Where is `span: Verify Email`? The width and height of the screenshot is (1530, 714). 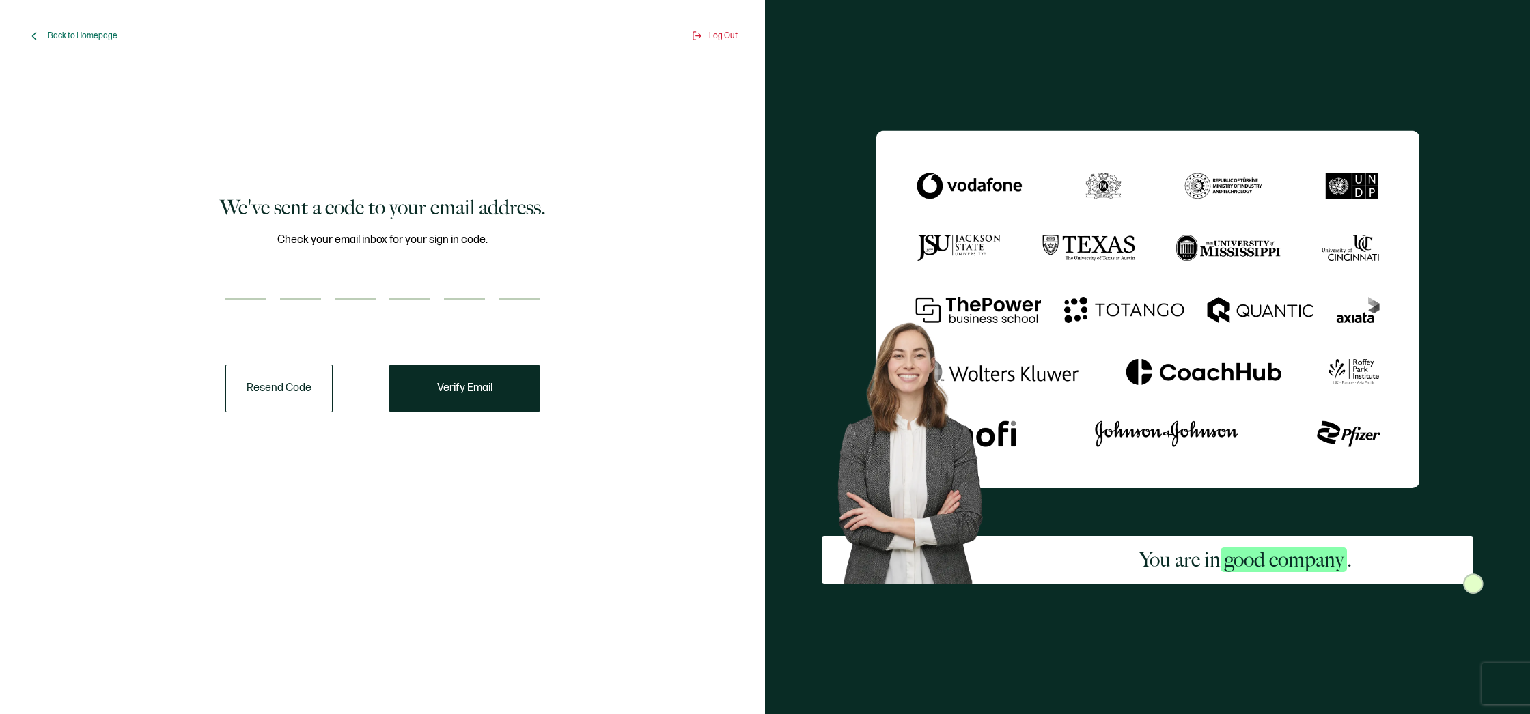
span: Verify Email is located at coordinates (464, 389).